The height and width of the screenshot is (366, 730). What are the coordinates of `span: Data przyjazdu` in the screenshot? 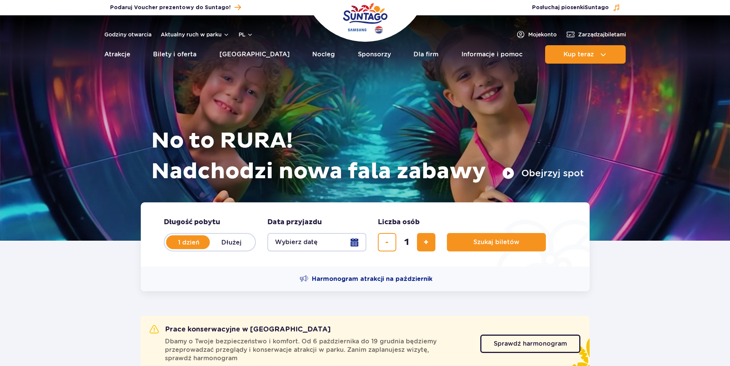 It's located at (294, 222).